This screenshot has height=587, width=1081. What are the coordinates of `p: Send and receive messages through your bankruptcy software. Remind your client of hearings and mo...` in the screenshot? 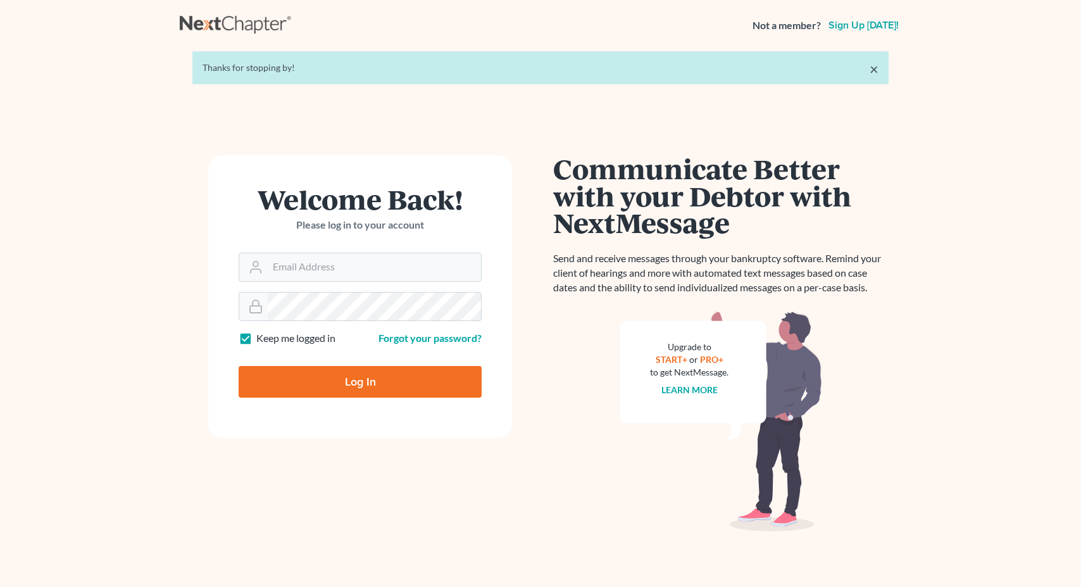 It's located at (721, 273).